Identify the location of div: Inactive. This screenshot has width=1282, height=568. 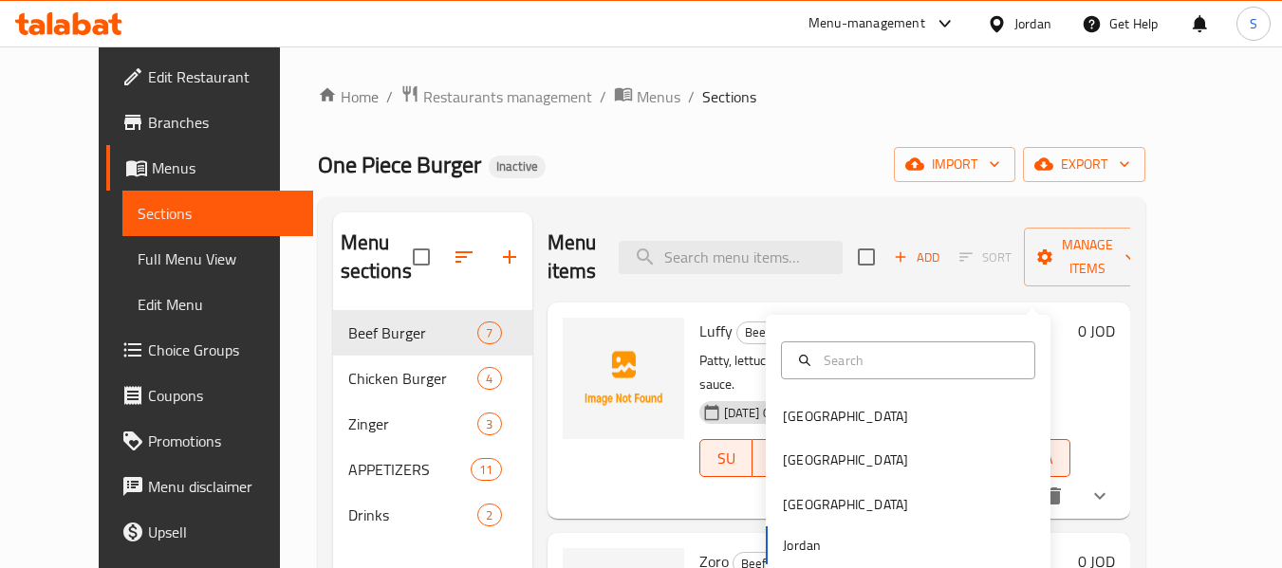
(517, 167).